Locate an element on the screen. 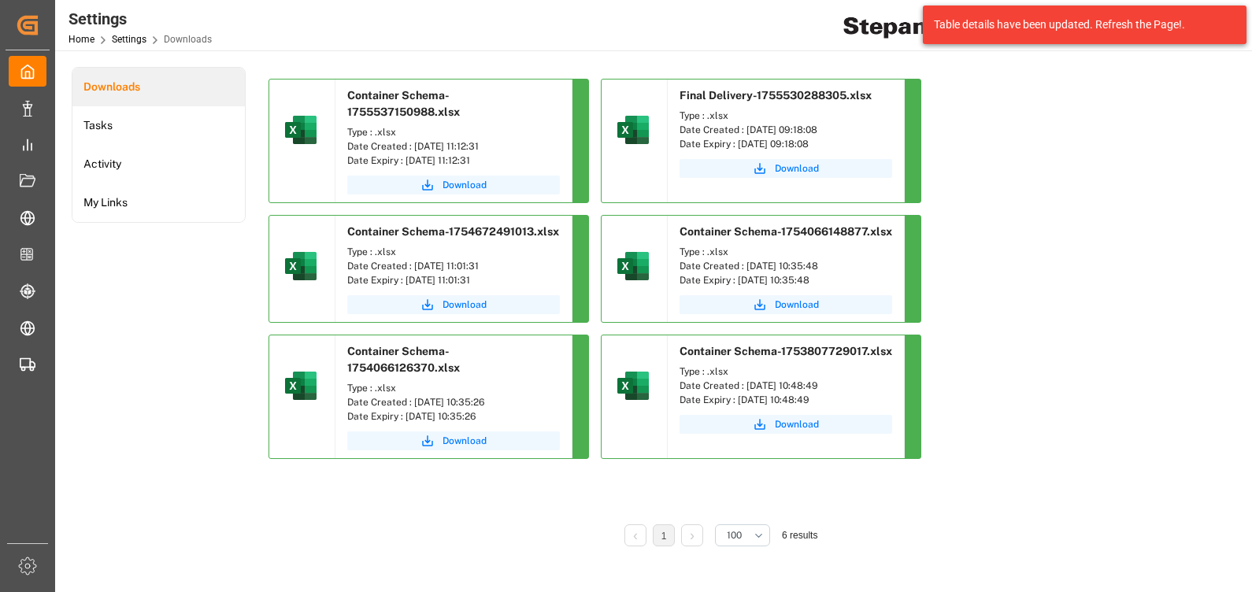 Image resolution: width=1252 pixels, height=592 pixels. a: 1 is located at coordinates (664, 536).